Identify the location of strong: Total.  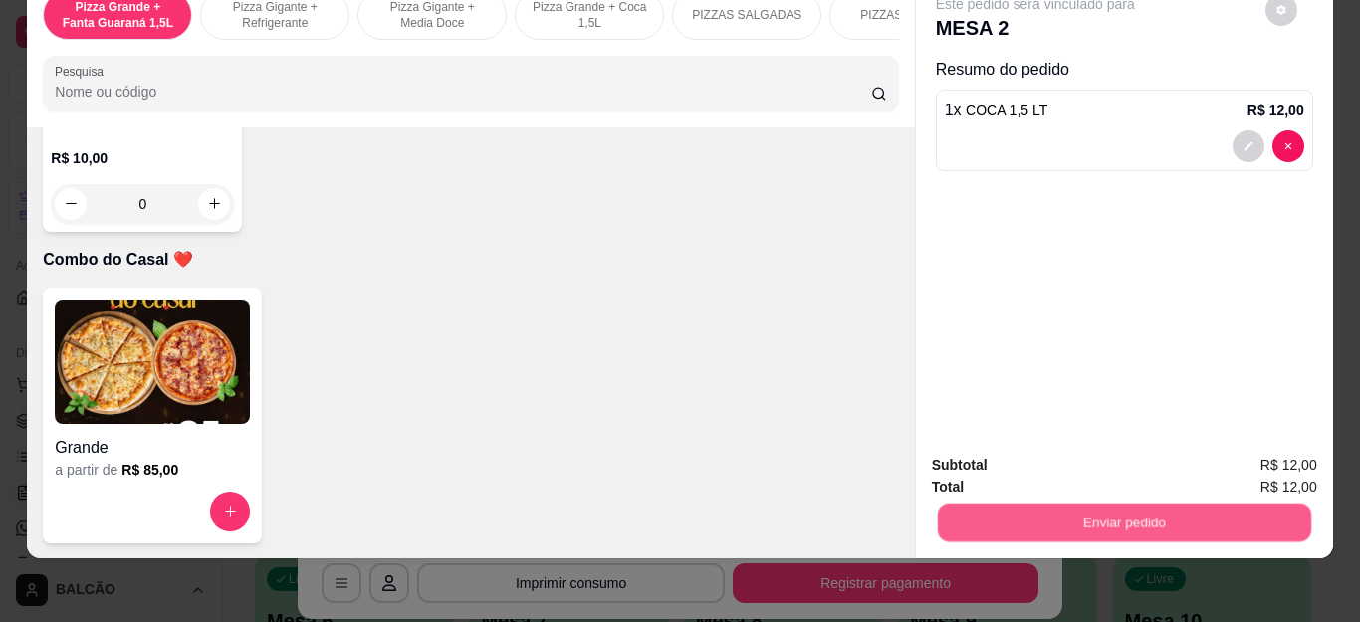
(948, 487).